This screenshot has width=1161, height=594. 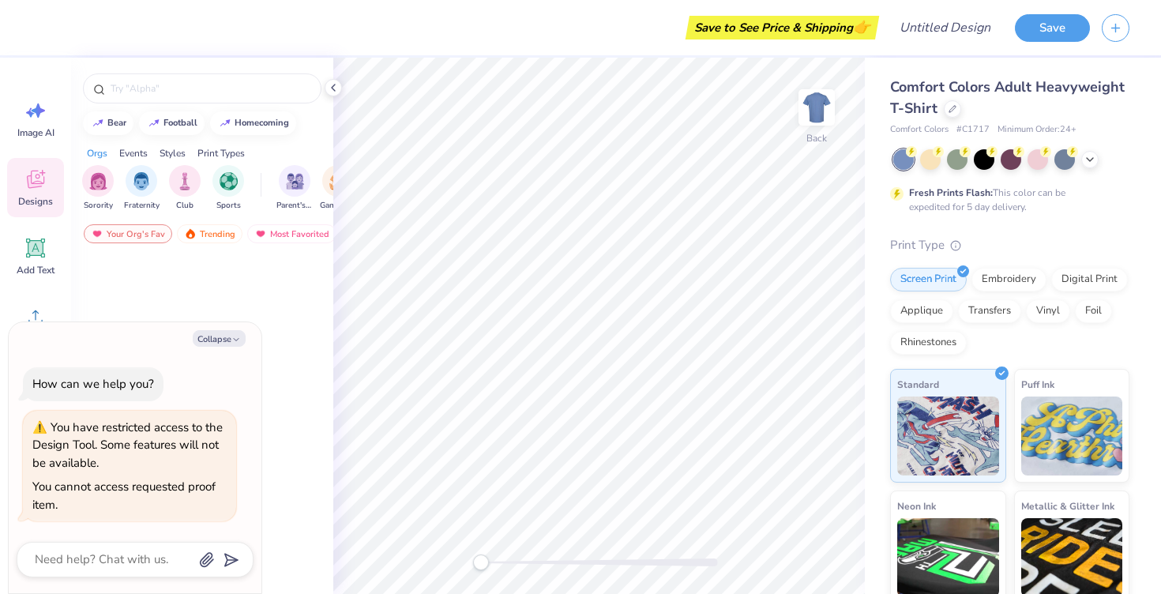 What do you see at coordinates (1068, 506) in the screenshot?
I see `span: Metallic & Glitter Ink` at bounding box center [1068, 506].